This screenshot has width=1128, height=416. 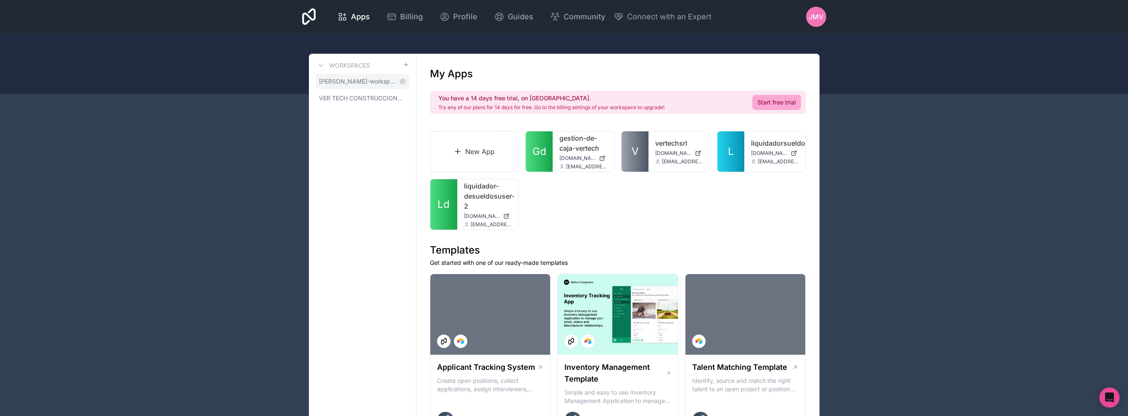 I want to click on span: Profile, so click(x=465, y=17).